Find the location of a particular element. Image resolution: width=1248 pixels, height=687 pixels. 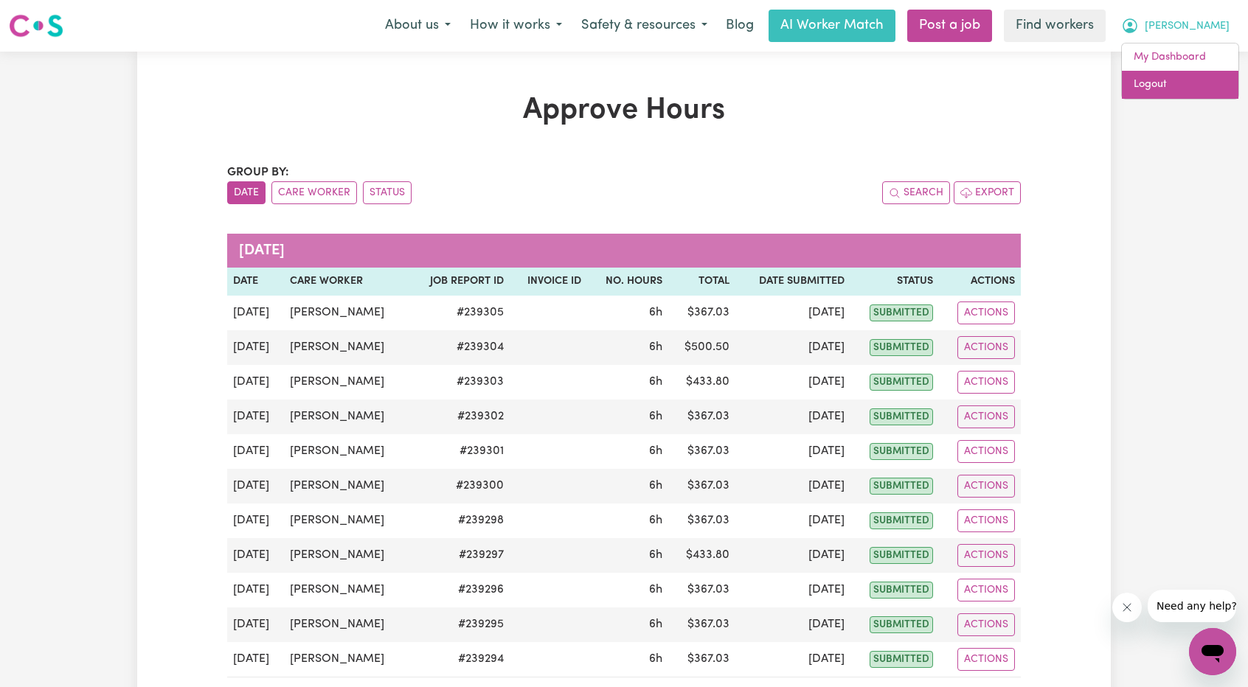

button: Export is located at coordinates (987, 192).